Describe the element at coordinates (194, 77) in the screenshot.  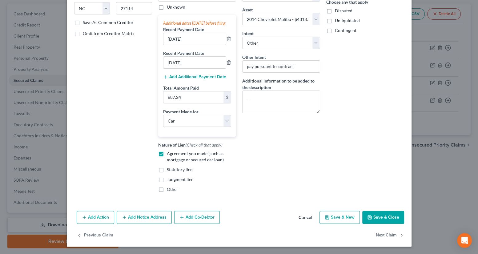
I see `button: Add Additional Payment Date` at that location.